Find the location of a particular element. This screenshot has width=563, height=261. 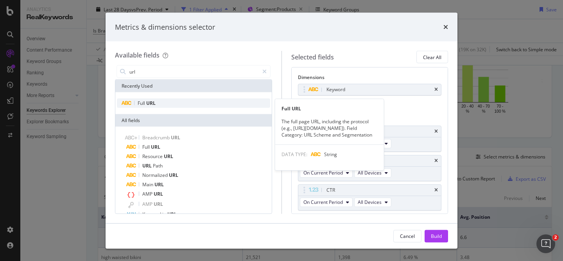

button: Clear All is located at coordinates (432, 57).